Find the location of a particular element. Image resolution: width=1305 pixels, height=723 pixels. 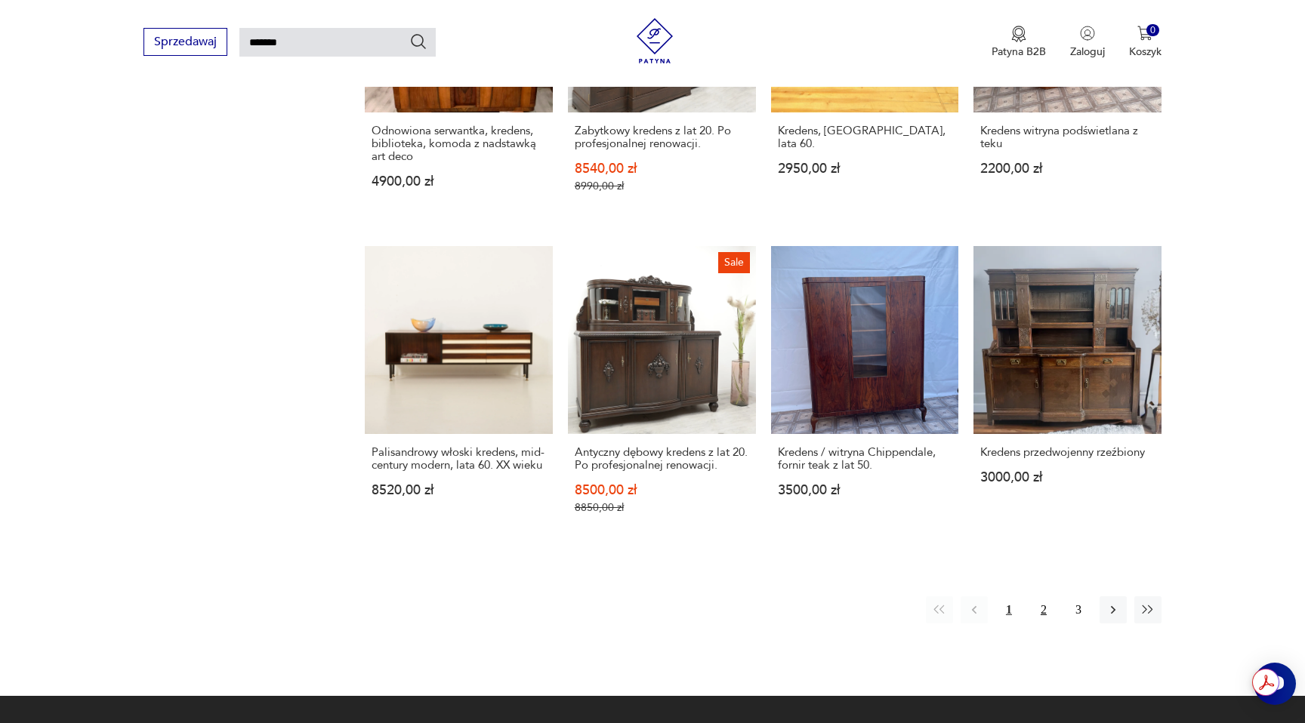

button: 0Koszyk is located at coordinates (1144, 42).